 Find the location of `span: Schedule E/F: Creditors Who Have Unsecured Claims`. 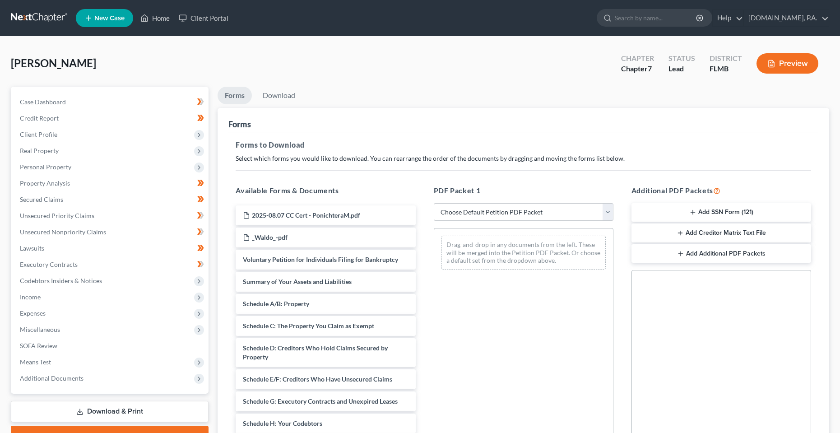

span: Schedule E/F: Creditors Who Have Unsecured Claims is located at coordinates (317, 379).